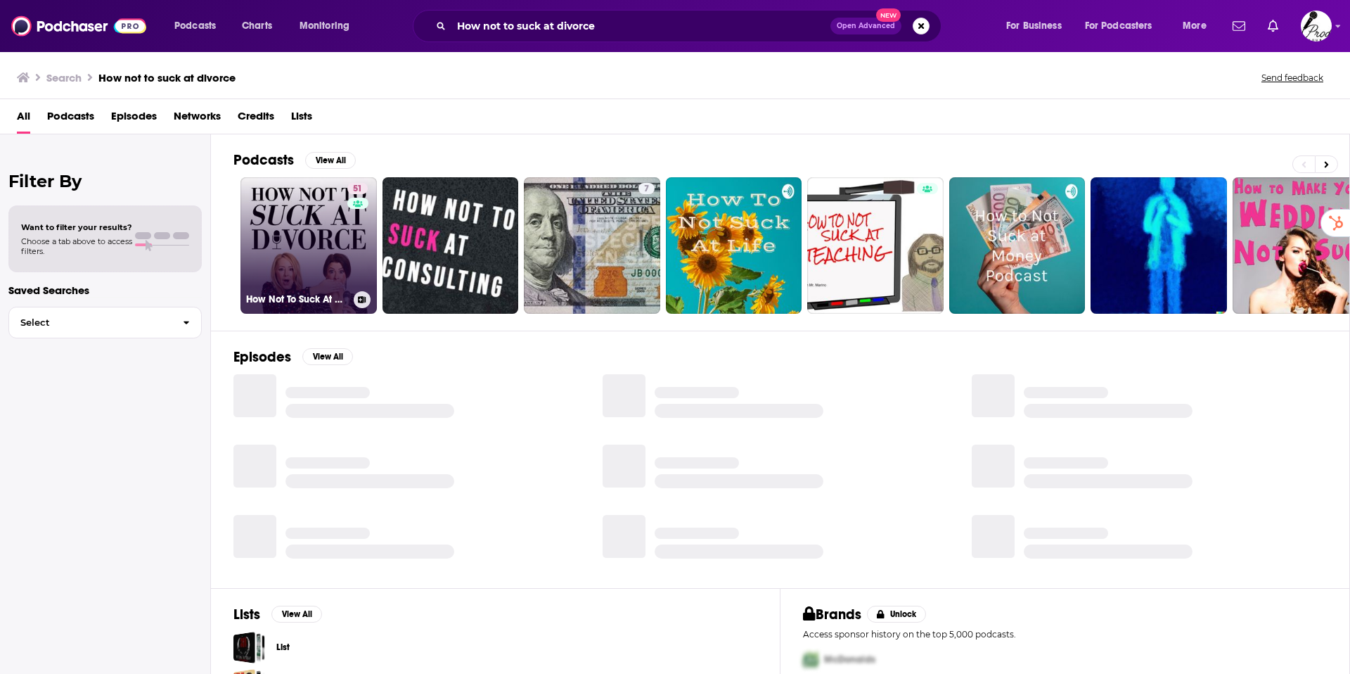 This screenshot has height=674, width=1350. Describe the element at coordinates (134, 119) in the screenshot. I see `a: Episodes` at that location.